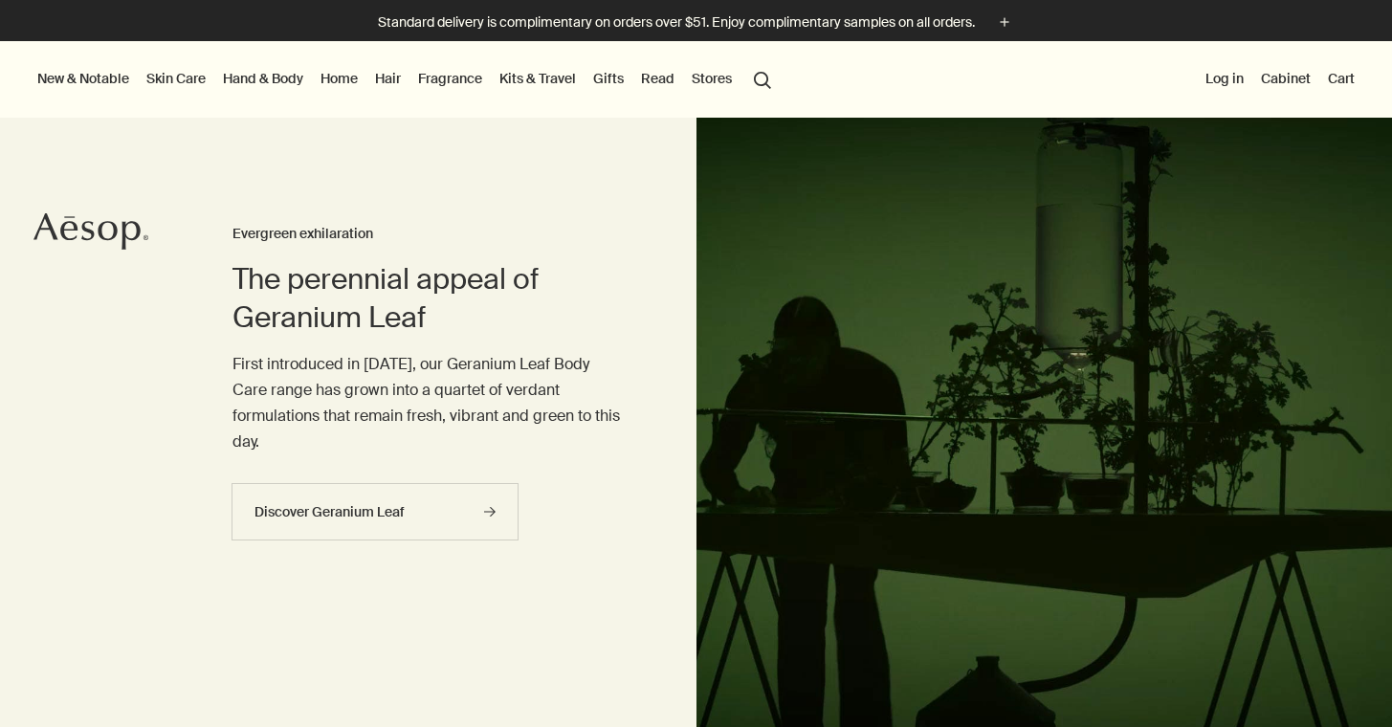  Describe the element at coordinates (91, 233) in the screenshot. I see `a: Aesop` at that location.